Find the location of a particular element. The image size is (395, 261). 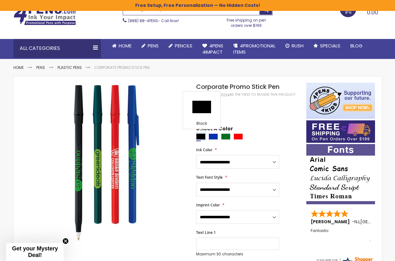

span: Text Line 1 is located at coordinates (206, 232).